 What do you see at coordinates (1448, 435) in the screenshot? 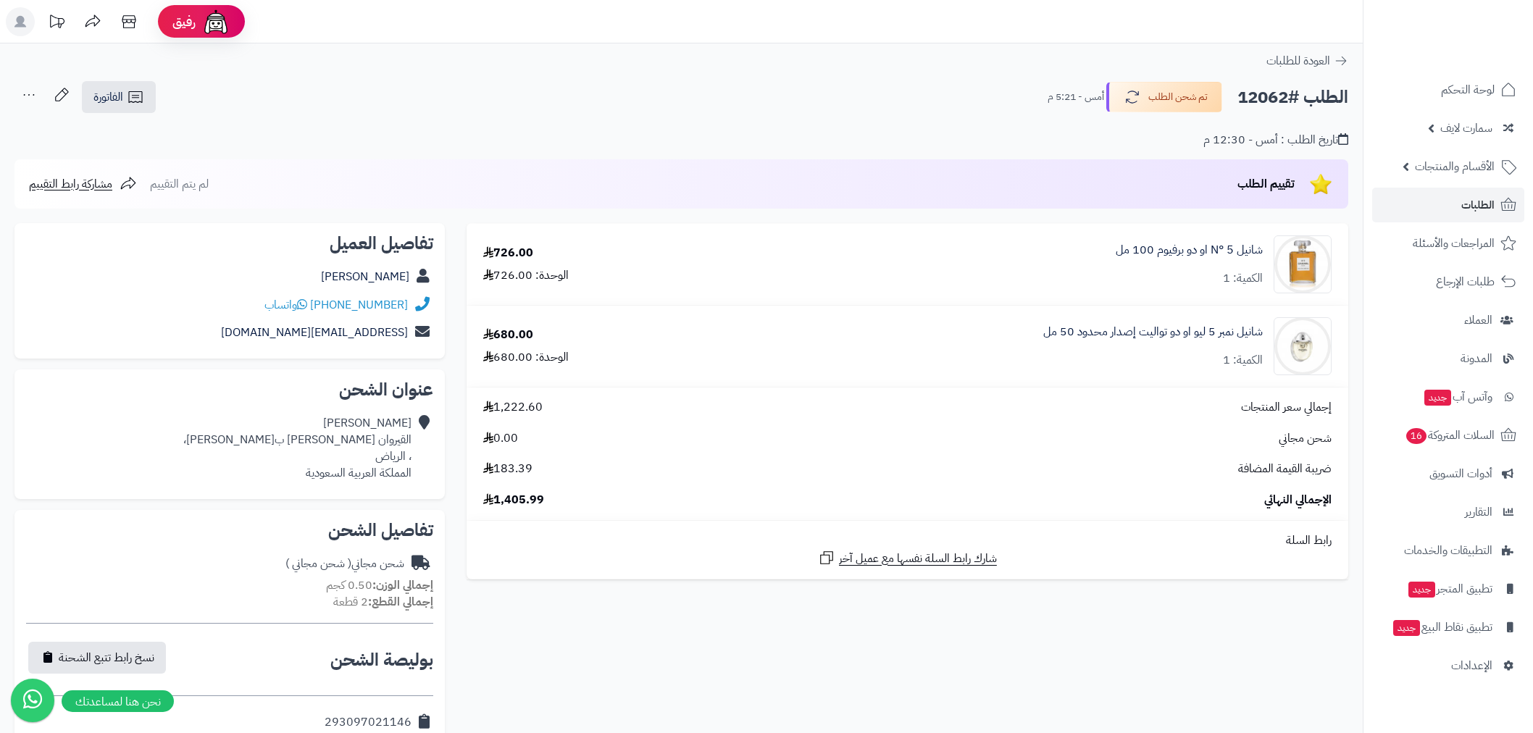
I see `a: السلات المتروكة16` at bounding box center [1448, 435].